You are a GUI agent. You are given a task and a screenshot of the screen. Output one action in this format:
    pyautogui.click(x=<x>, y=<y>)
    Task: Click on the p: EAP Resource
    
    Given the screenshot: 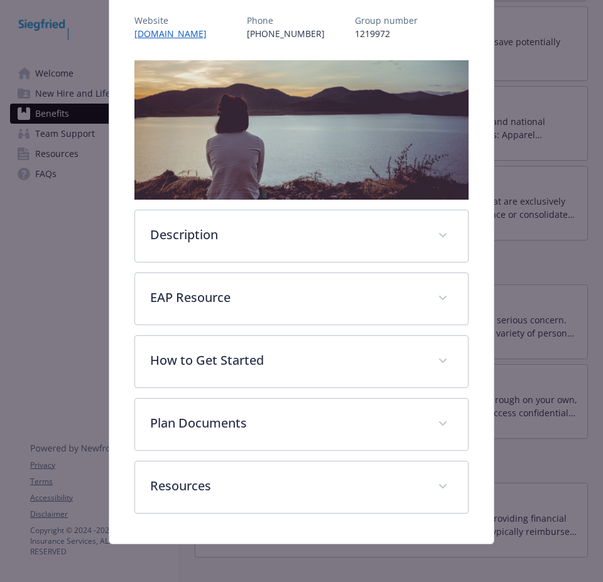 What is the action you would take?
    pyautogui.click(x=286, y=298)
    